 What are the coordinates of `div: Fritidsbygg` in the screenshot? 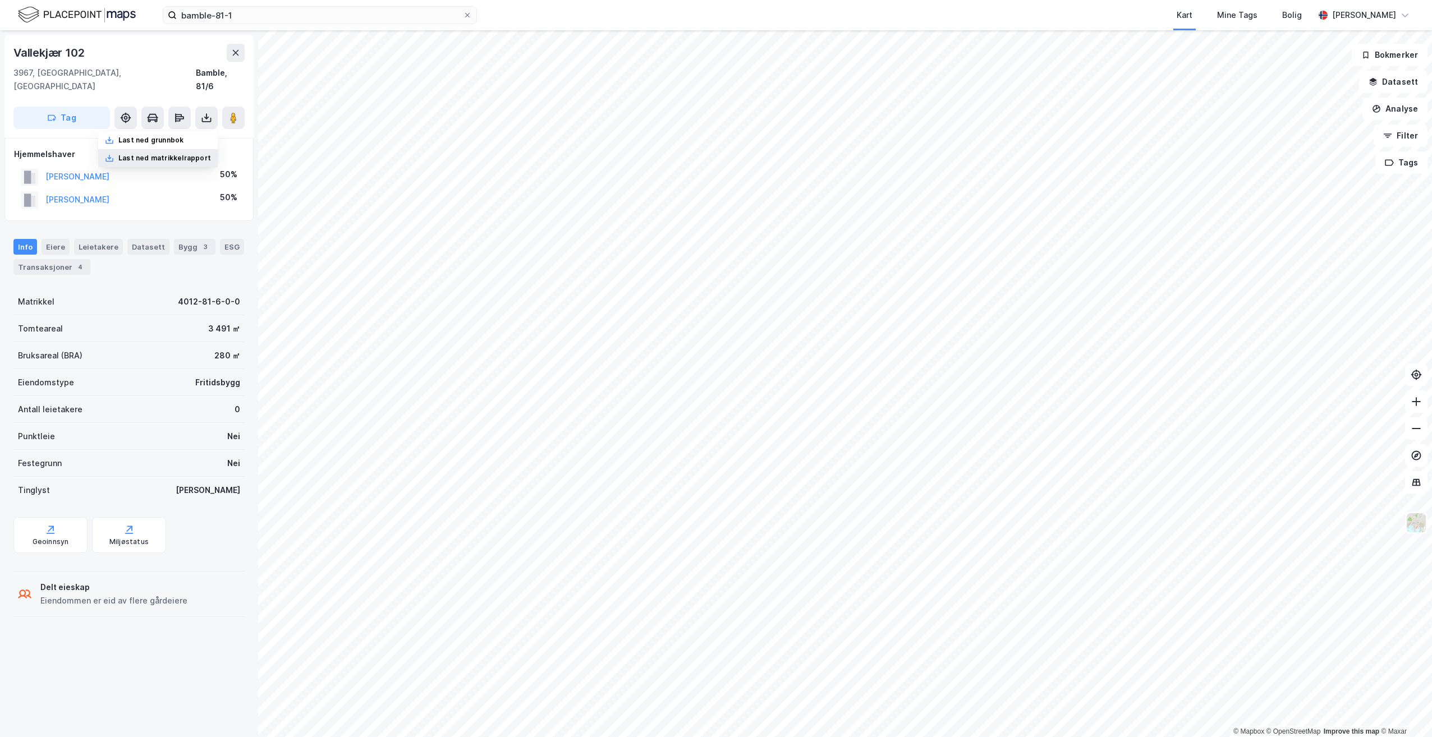 It's located at (218, 383).